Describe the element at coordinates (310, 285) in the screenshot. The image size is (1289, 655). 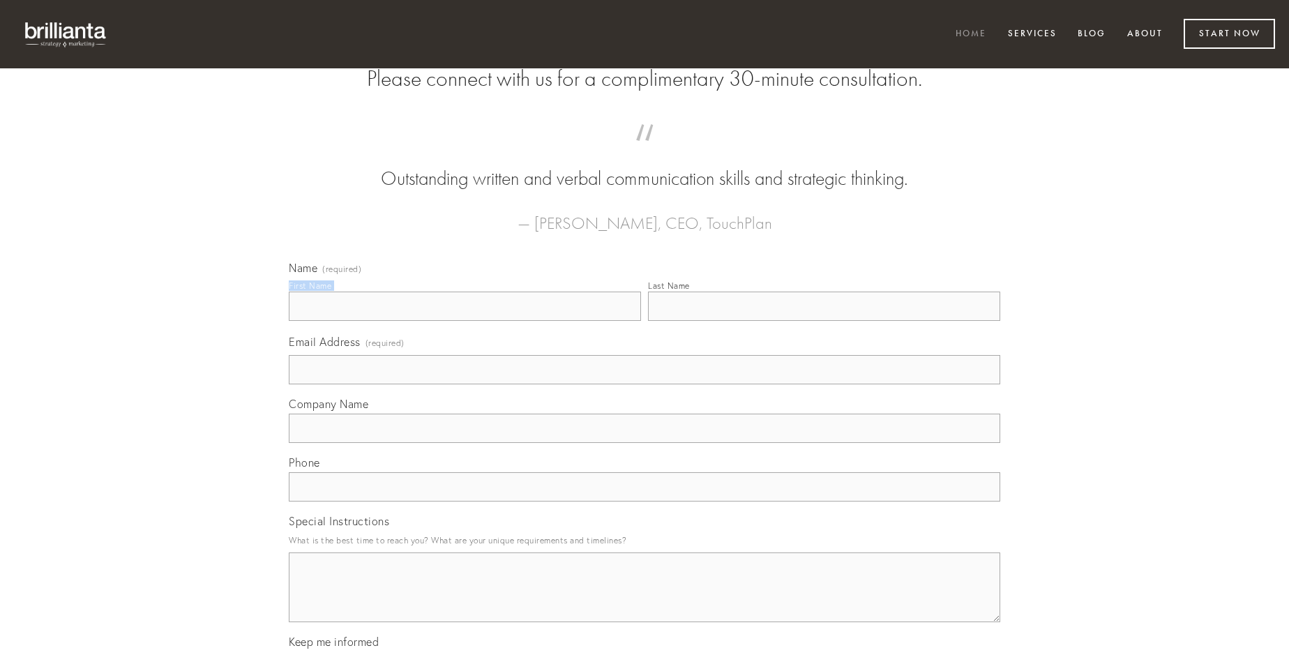
I see `div: First Name` at that location.